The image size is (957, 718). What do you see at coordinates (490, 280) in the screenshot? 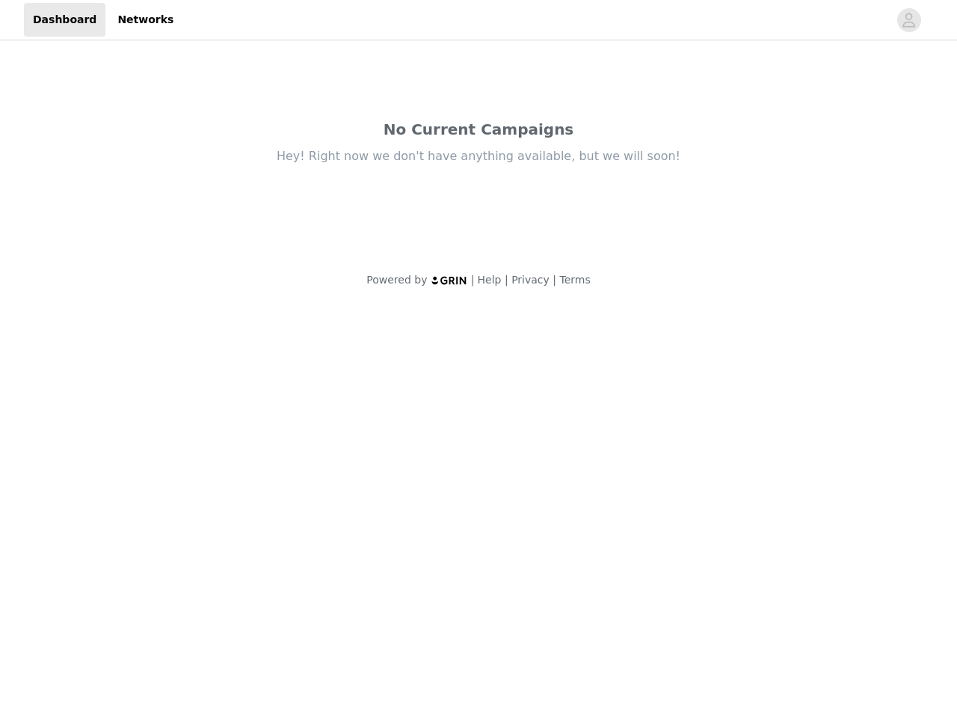
I see `a: Help` at bounding box center [490, 280].